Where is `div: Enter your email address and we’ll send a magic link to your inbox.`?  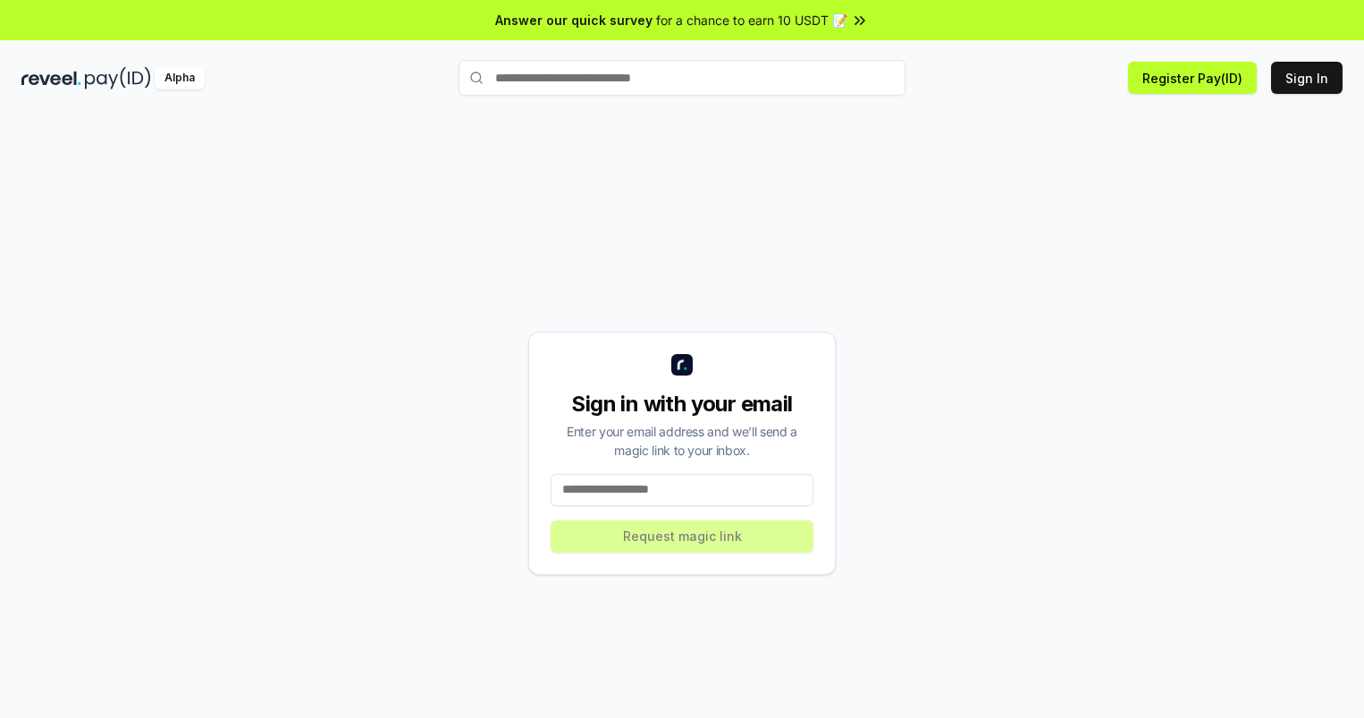
div: Enter your email address and we’ll send a magic link to your inbox. is located at coordinates (682, 441).